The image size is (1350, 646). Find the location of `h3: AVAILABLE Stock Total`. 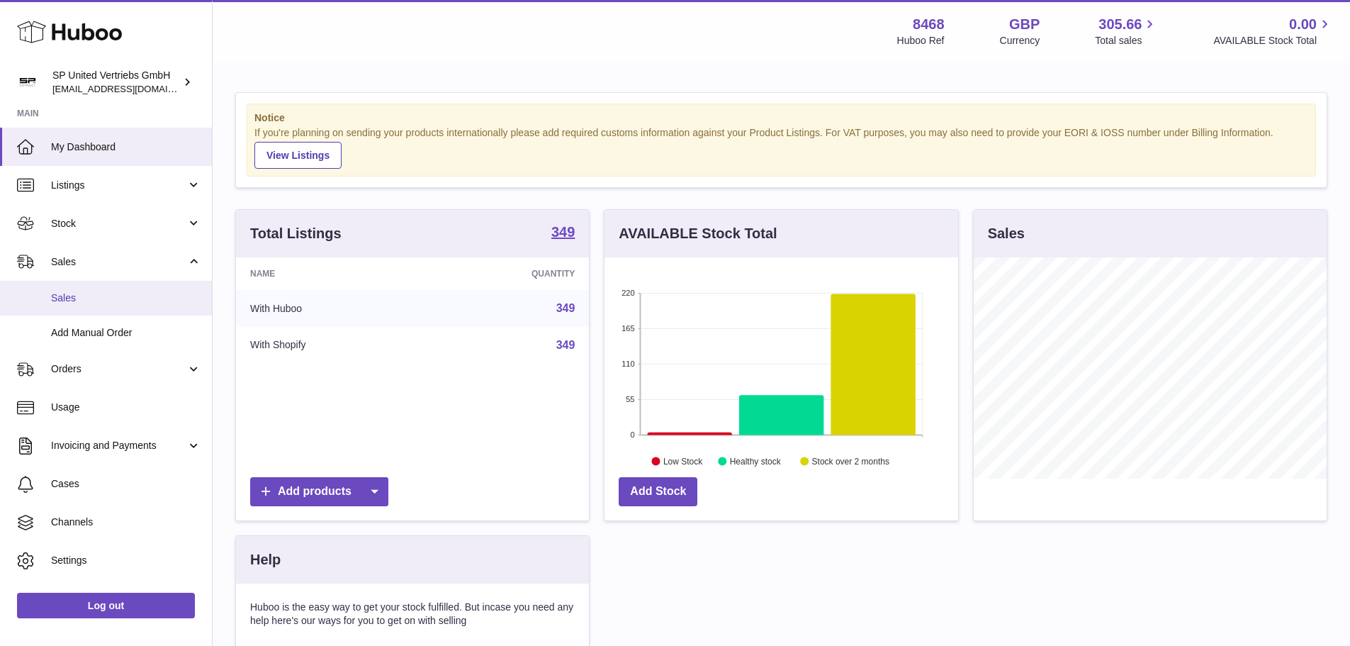

h3: AVAILABLE Stock Total is located at coordinates (697, 233).